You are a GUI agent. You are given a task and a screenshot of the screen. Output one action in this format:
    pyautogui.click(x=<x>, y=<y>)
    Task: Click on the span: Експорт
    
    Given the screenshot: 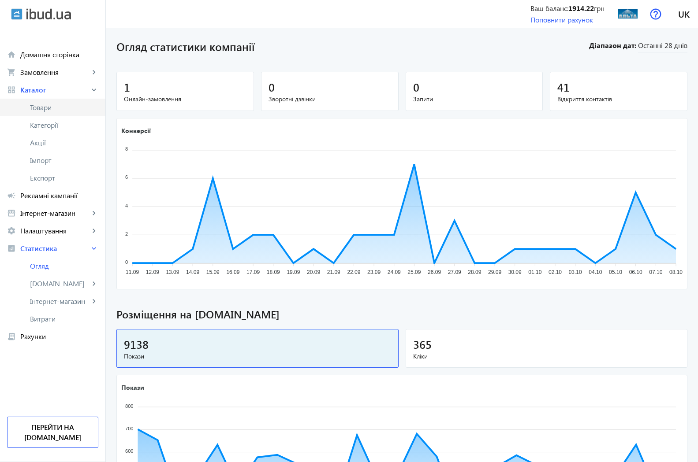 What is the action you would take?
    pyautogui.click(x=64, y=178)
    